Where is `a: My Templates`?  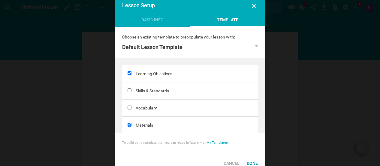
a: My Templates is located at coordinates (217, 142).